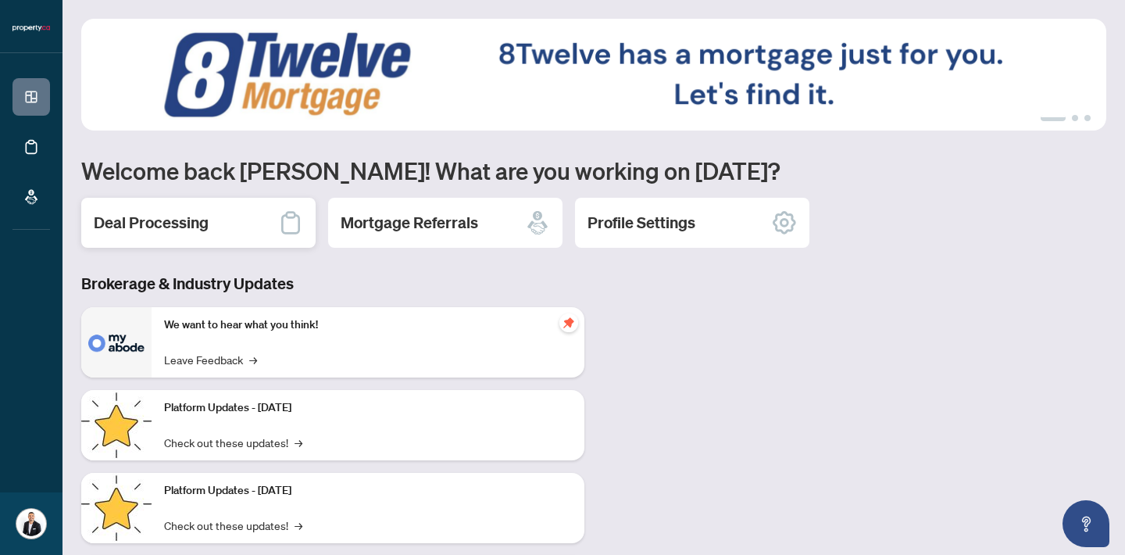  Describe the element at coordinates (333, 284) in the screenshot. I see `h3: Brokerage & Industry Updates` at that location.